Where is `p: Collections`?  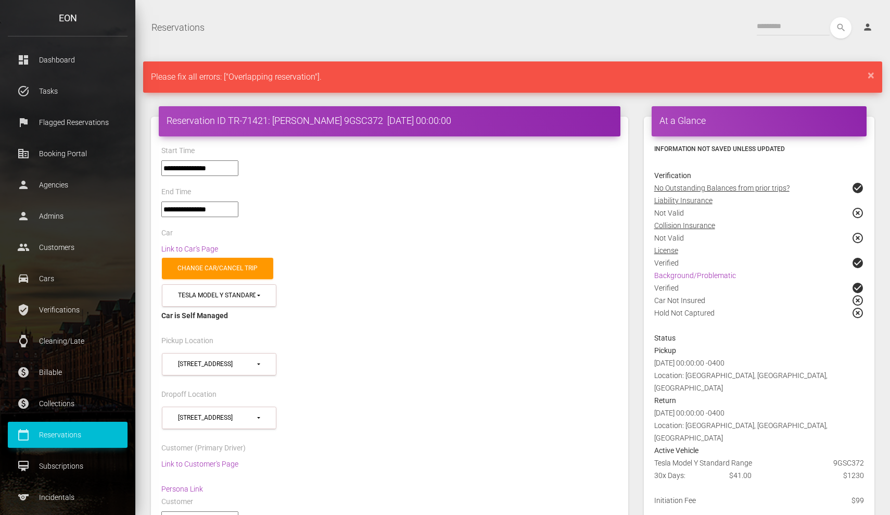 p: Collections is located at coordinates (68, 403).